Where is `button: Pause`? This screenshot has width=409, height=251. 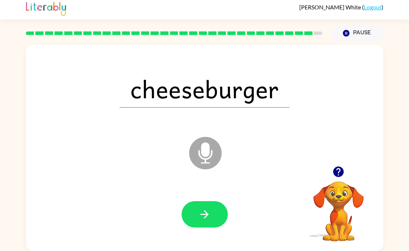 button: Pause is located at coordinates (357, 33).